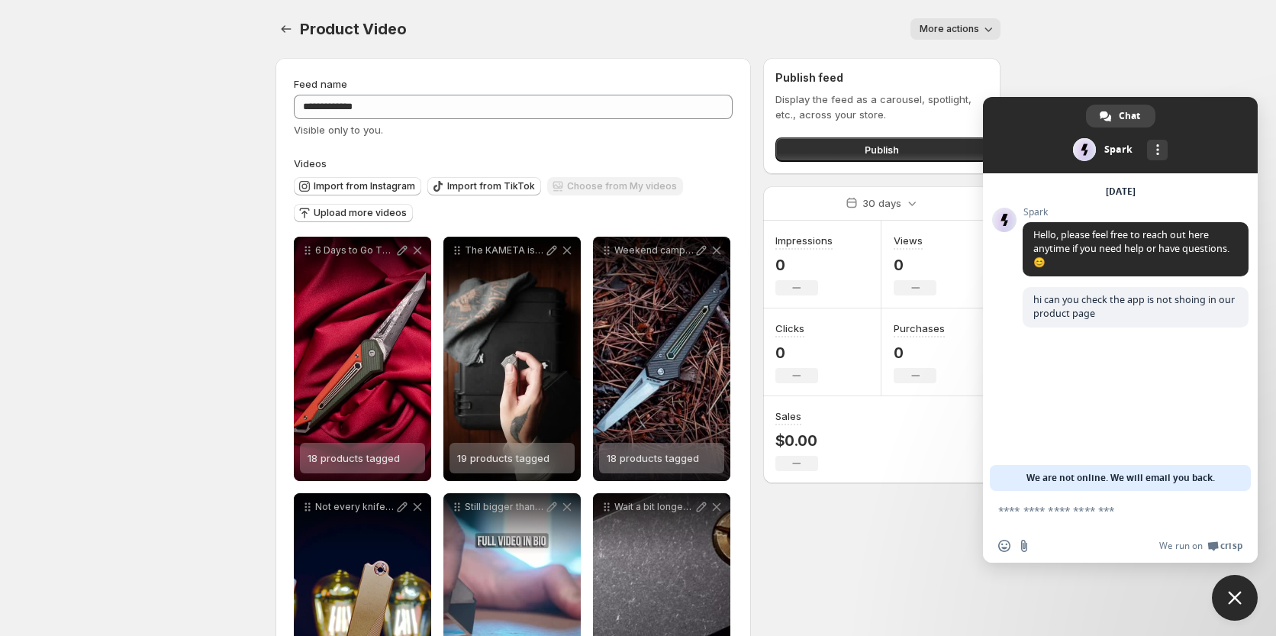 The image size is (1276, 636). Describe the element at coordinates (882, 107) in the screenshot. I see `p: Display the feed as a carousel, spotlight, etc., across your store.` at that location.